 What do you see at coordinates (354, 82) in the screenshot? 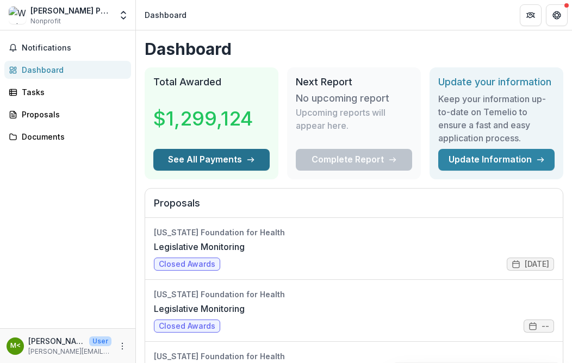
I see `h2: Next Report` at bounding box center [354, 82].